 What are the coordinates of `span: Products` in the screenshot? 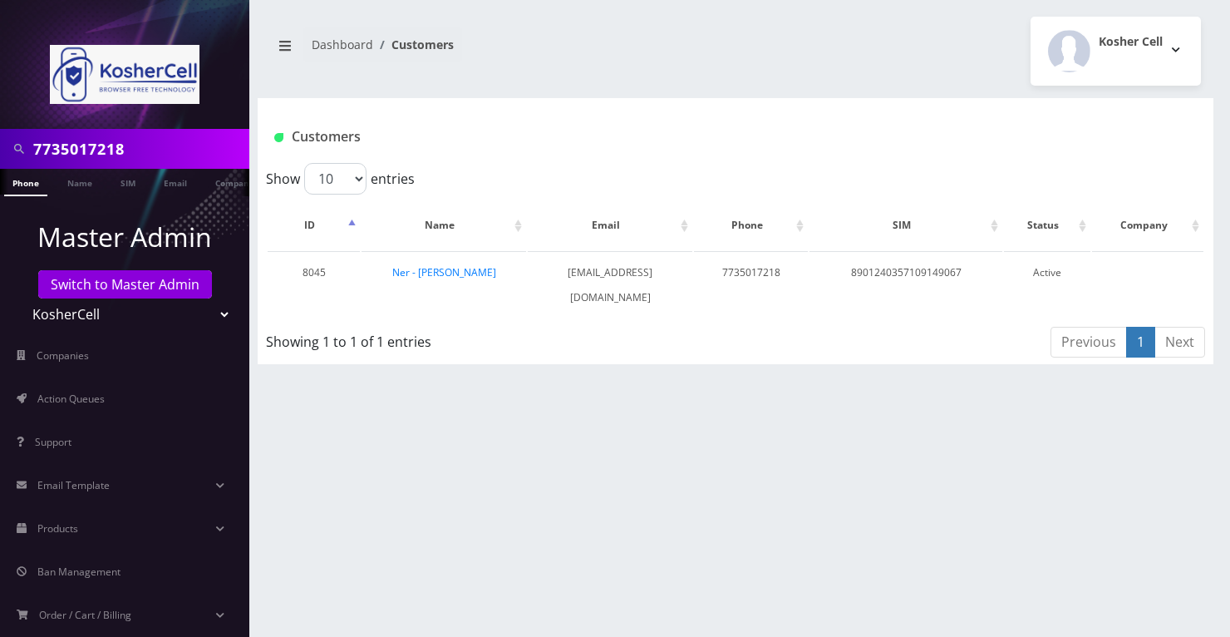 It's located at (57, 528).